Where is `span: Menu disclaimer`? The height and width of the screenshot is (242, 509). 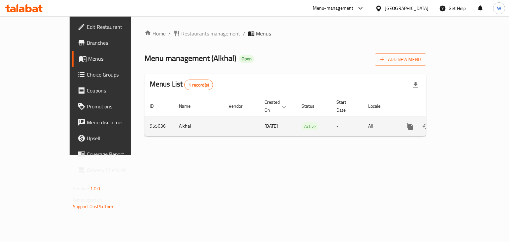 span: Menu disclaimer is located at coordinates (118, 122).